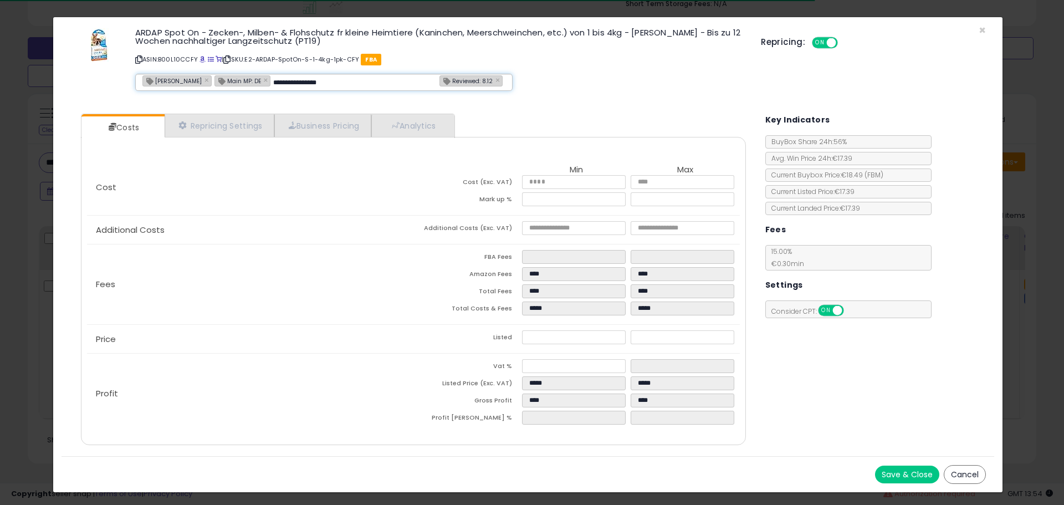  Describe the element at coordinates (468, 275) in the screenshot. I see `td: Amazon Fees` at that location.